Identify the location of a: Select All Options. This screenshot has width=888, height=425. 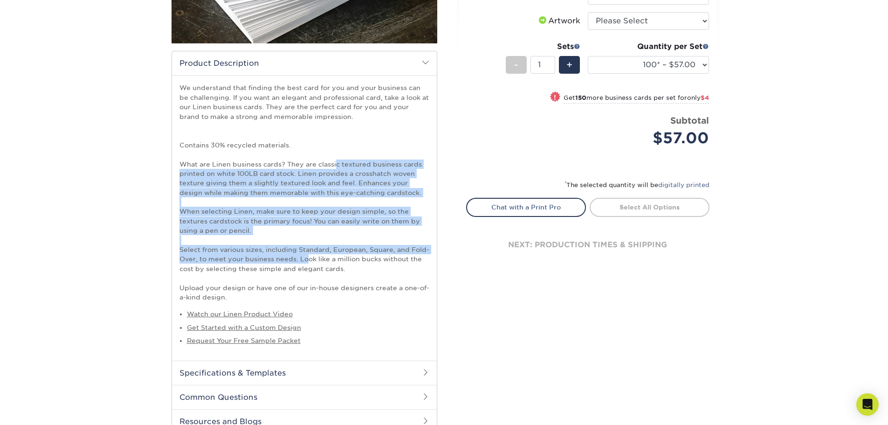
(650, 207).